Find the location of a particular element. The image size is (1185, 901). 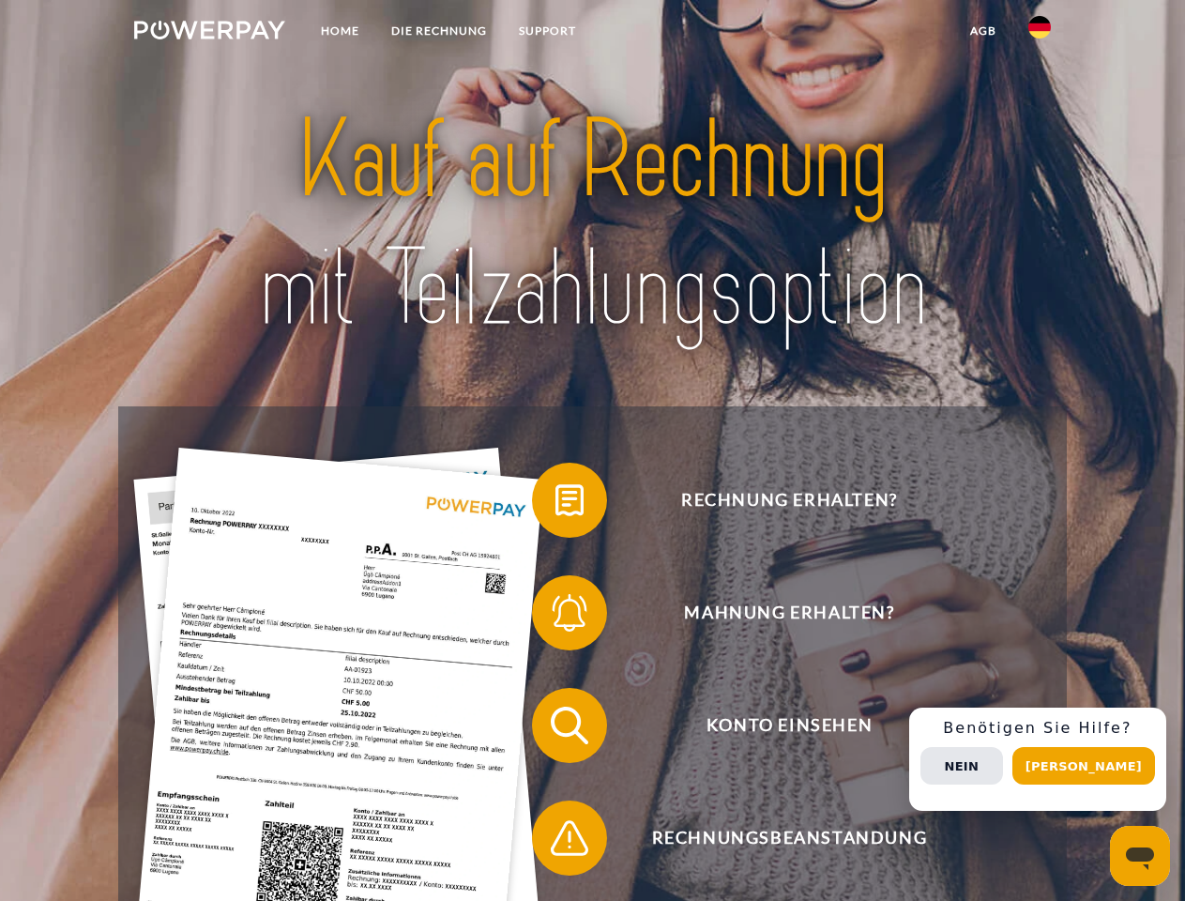

div: Schnellhilfe is located at coordinates (1038, 759).